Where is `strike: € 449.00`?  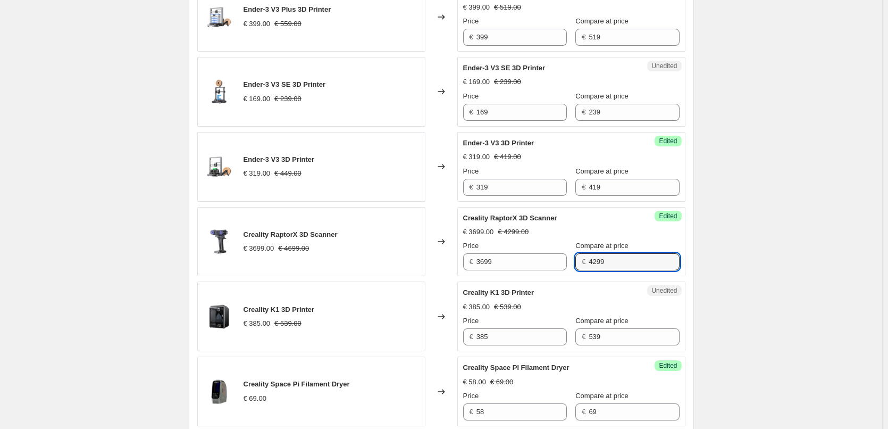 strike: € 449.00 is located at coordinates (288, 173).